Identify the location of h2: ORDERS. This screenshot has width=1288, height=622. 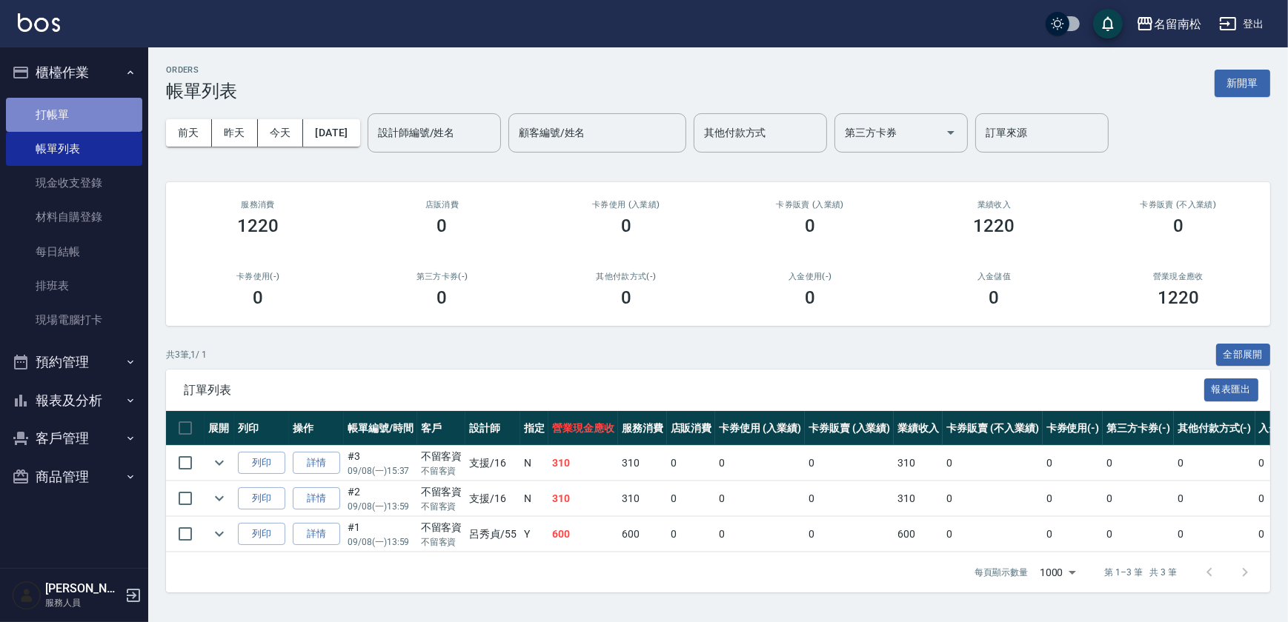
(202, 70).